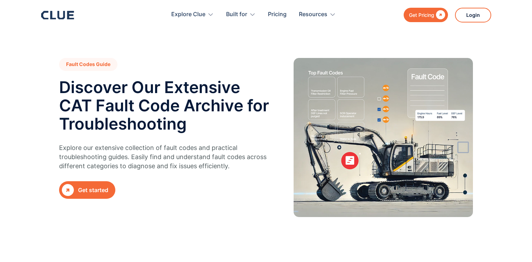 Image resolution: width=532 pixels, height=262 pixels. I want to click on div: Get Pricing, so click(421, 15).